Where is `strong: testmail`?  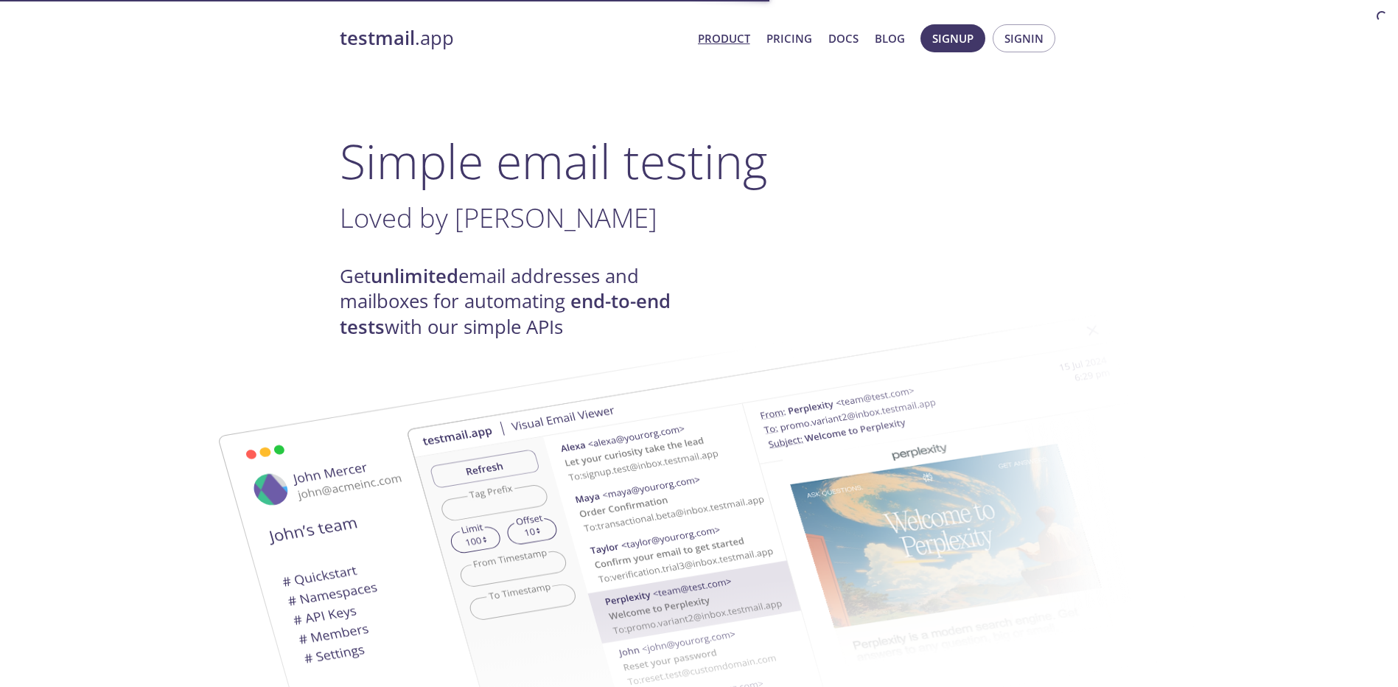 strong: testmail is located at coordinates (377, 38).